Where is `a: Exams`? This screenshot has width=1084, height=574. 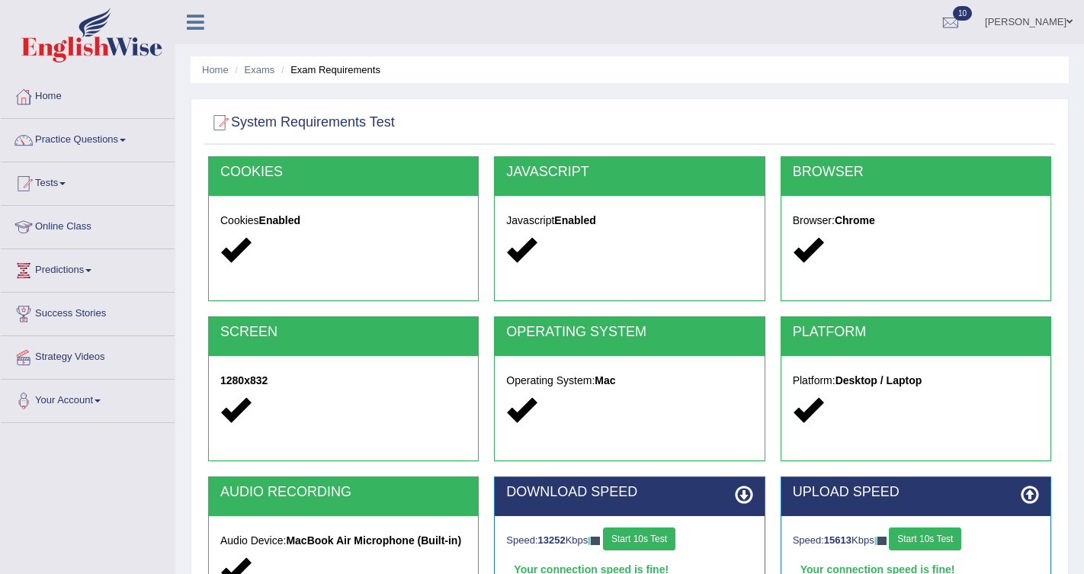
a: Exams is located at coordinates (260, 69).